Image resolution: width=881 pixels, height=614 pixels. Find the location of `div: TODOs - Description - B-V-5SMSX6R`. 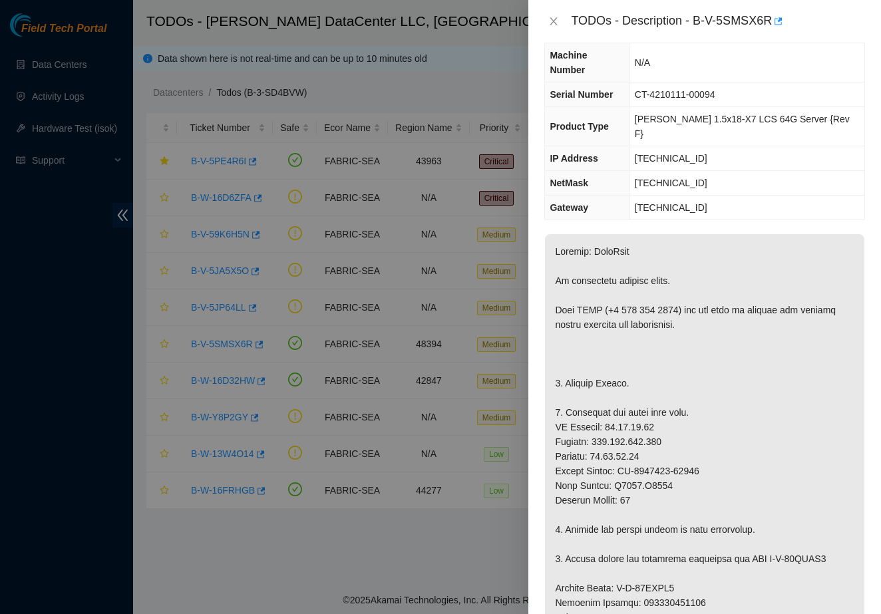

div: TODOs - Description - B-V-5SMSX6R is located at coordinates (718, 21).